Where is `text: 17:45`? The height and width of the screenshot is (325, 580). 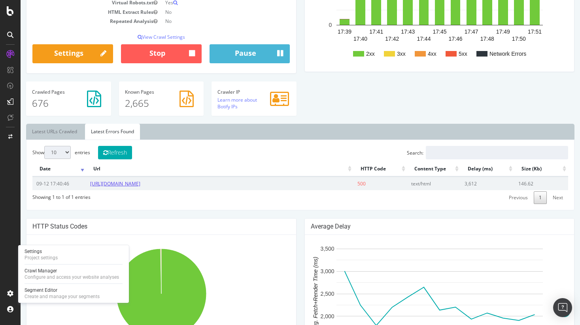 text: 17:45 is located at coordinates (419, 32).